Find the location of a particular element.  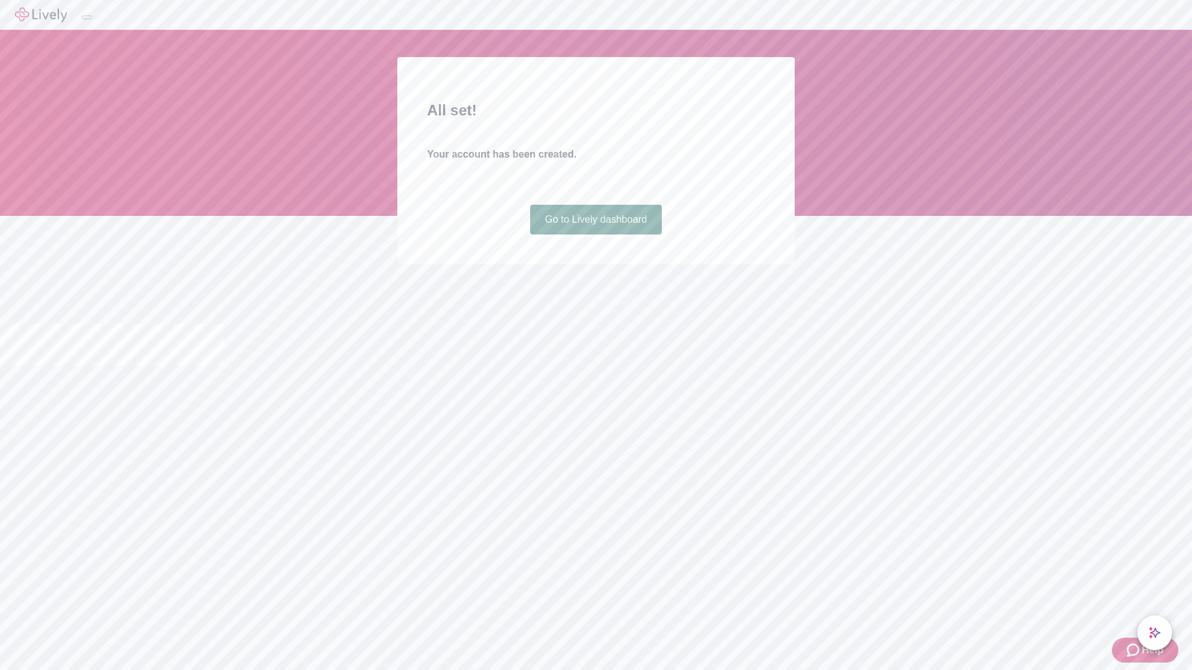

svg: Zendesk support icon is located at coordinates (1134, 650).